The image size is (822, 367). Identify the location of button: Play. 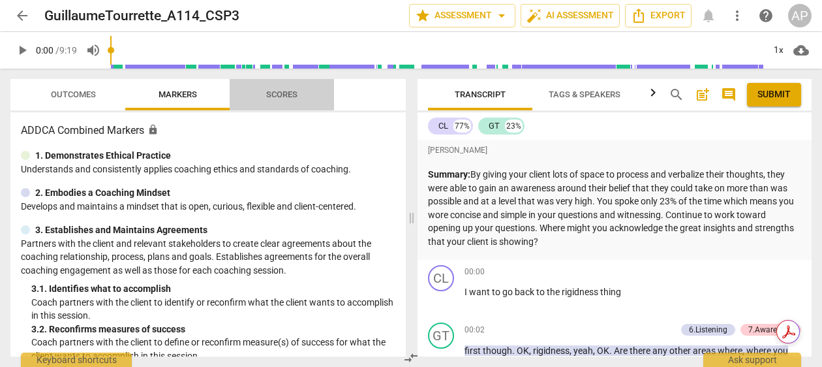
(22, 50).